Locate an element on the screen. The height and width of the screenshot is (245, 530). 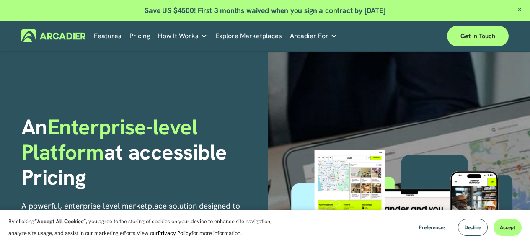
span: Enterprise-level Platform is located at coordinates (112, 139).